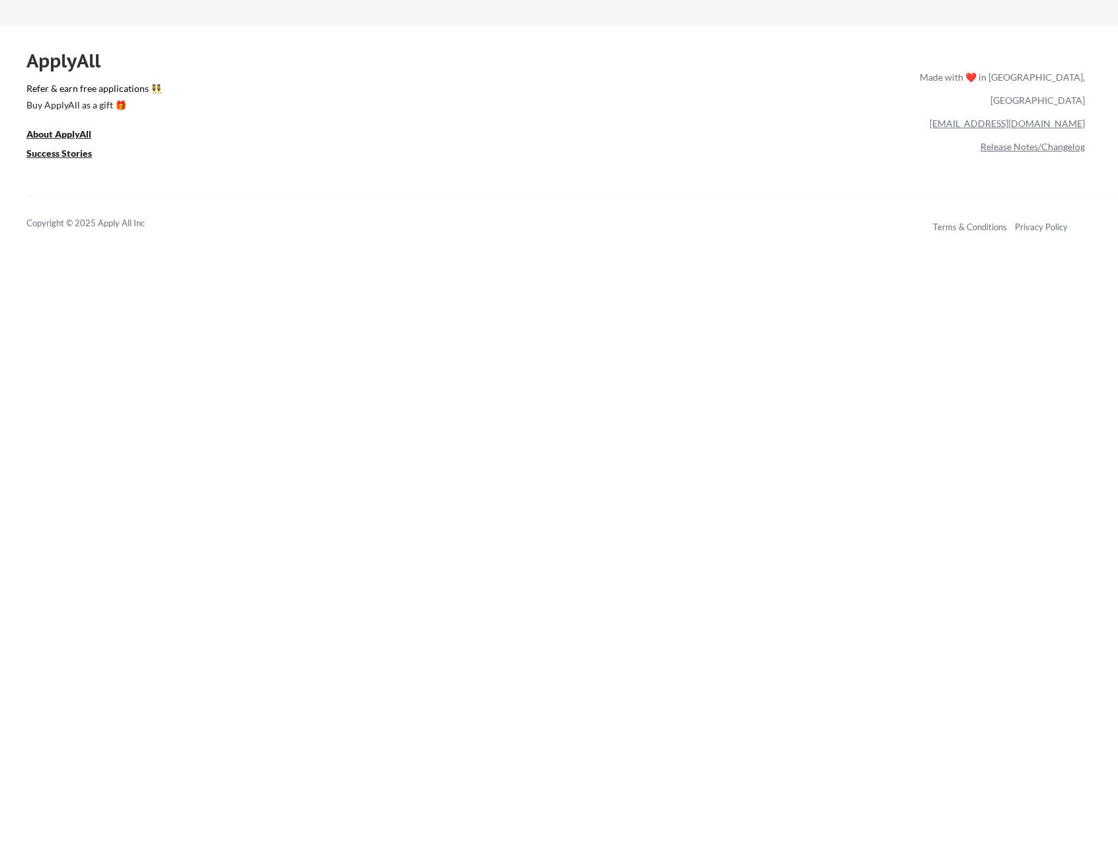 Image resolution: width=1118 pixels, height=856 pixels. What do you see at coordinates (68, 135) in the screenshot?
I see `a: About ApplyAll` at bounding box center [68, 135].